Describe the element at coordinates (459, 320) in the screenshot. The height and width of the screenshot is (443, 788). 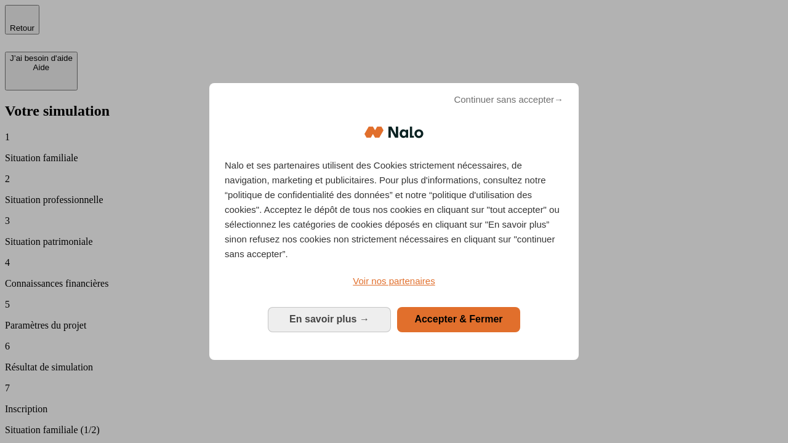
I see `button: Accepter & Fermer: Accepter notre traitement des données et fermer` at that location.